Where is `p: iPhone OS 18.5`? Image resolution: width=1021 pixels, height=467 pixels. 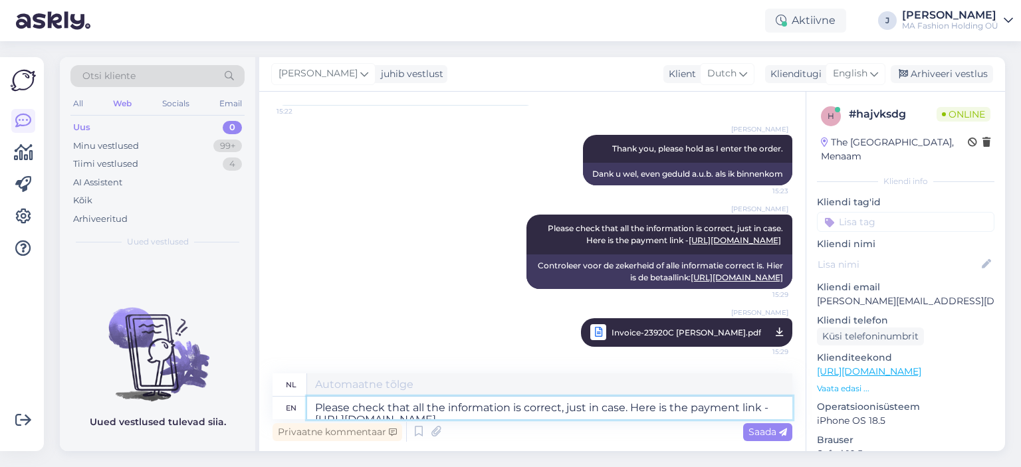
p: iPhone OS 18.5 is located at coordinates (905, 421).